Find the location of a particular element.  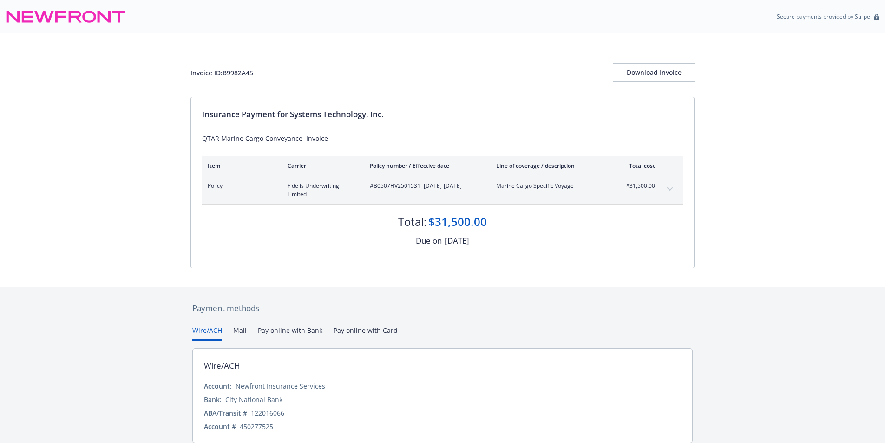

span: Marine Cargo Specific Voyage is located at coordinates (550, 186).